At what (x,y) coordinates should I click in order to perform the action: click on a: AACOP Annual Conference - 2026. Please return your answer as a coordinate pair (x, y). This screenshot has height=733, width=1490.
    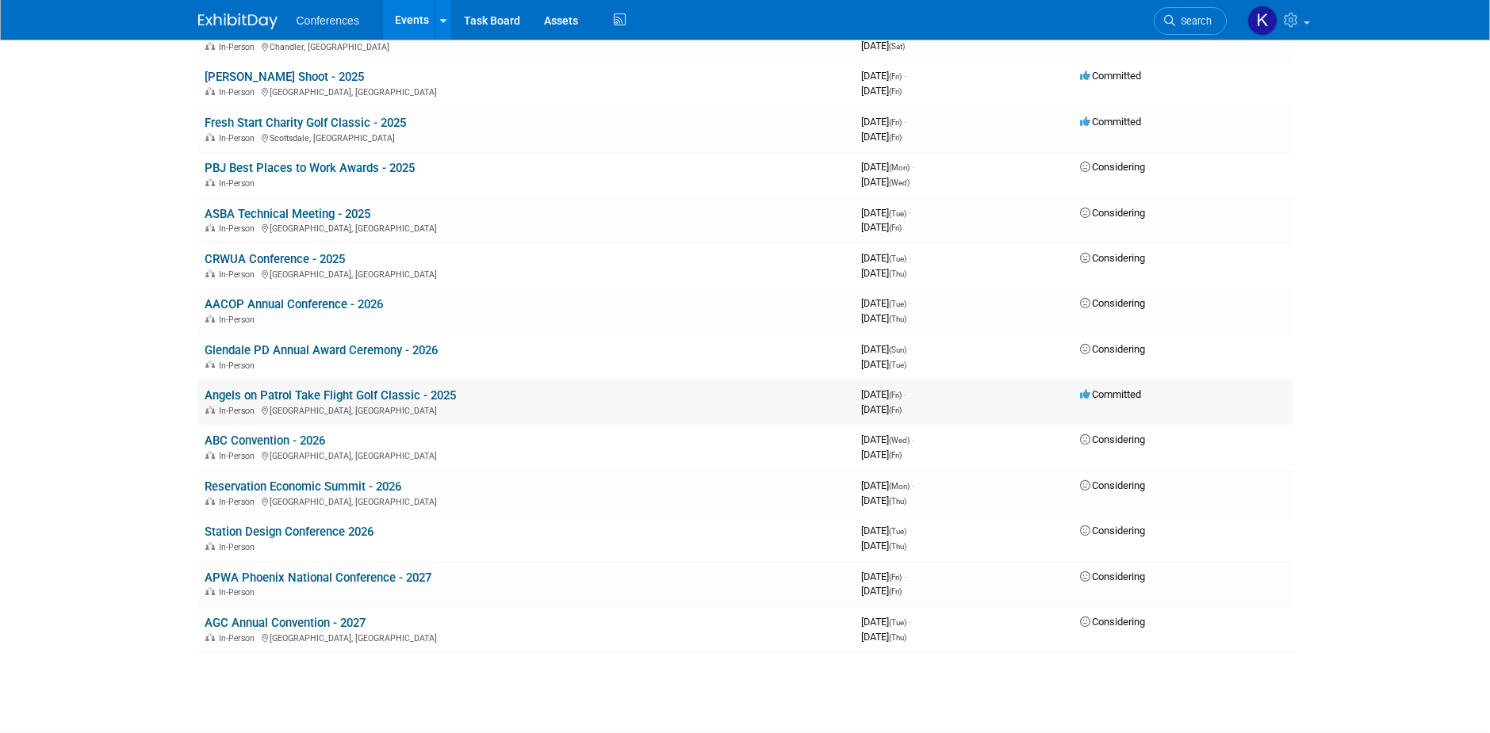
    Looking at the image, I should click on (293, 304).